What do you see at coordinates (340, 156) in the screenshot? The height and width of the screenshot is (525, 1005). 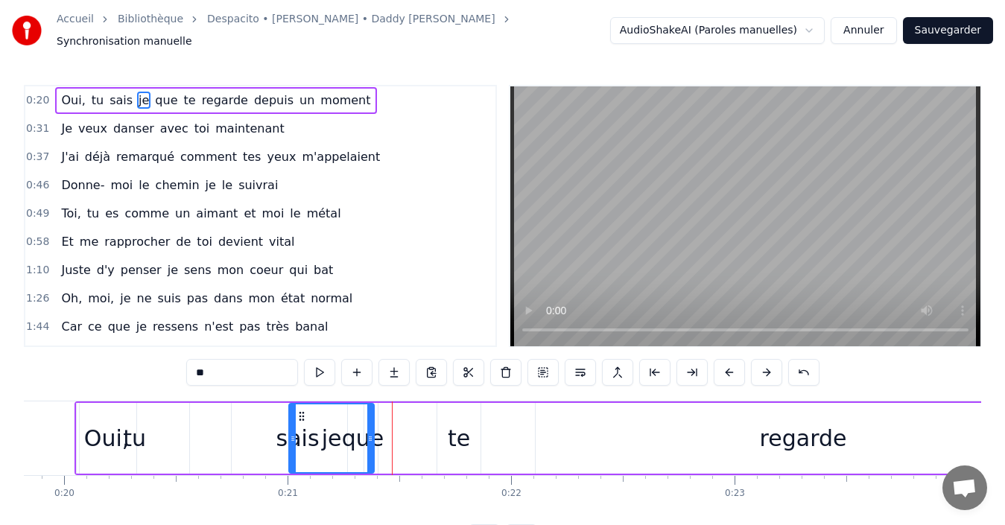 I see `span: m'appelaient` at bounding box center [340, 156].